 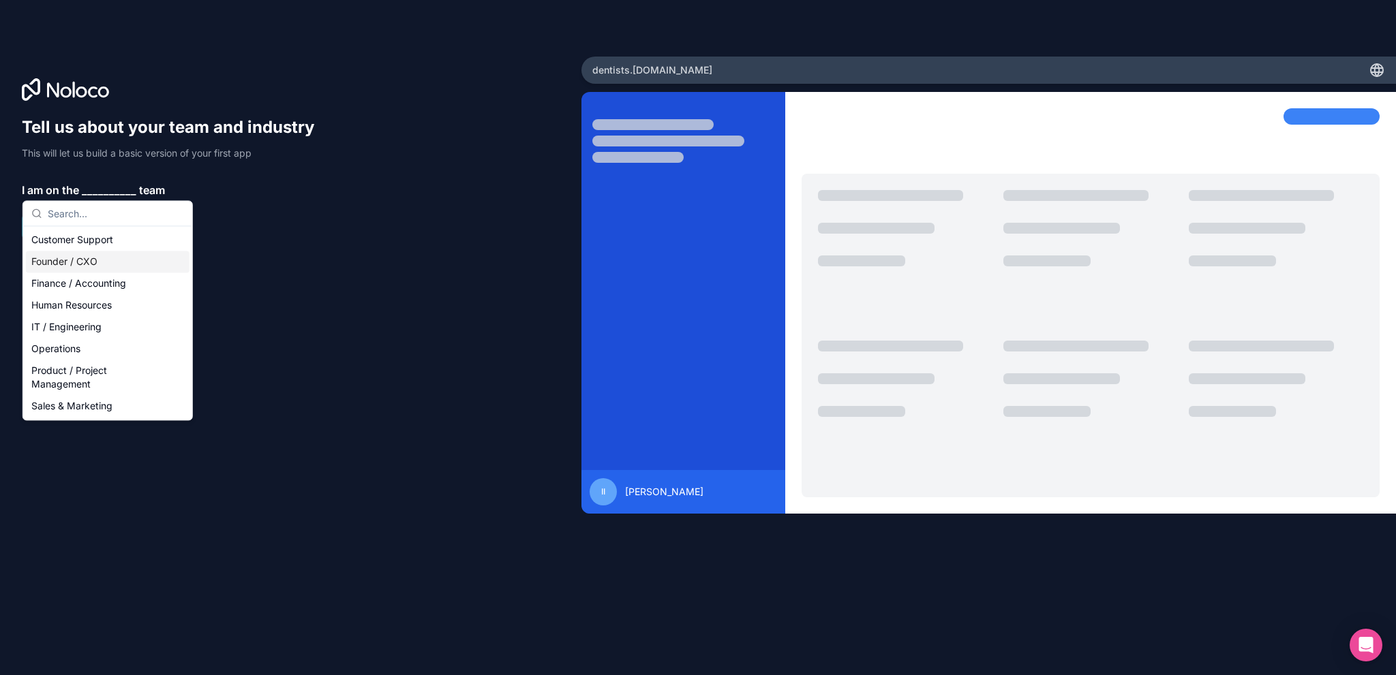 I want to click on p: This will let us build a basic version of your first app, so click(x=174, y=153).